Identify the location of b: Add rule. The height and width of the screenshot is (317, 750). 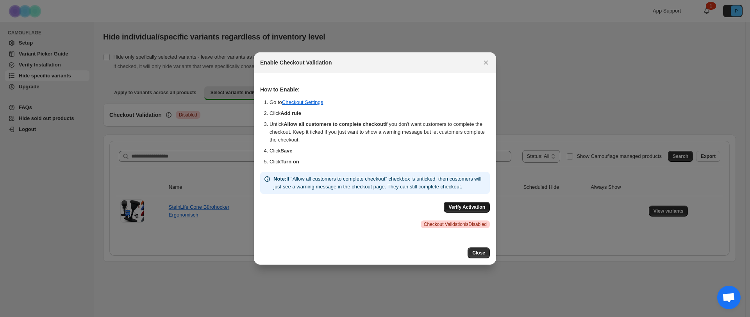
(291, 113).